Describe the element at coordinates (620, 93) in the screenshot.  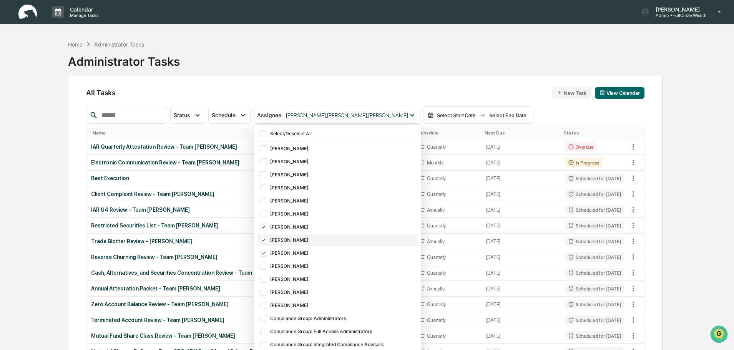
I see `button: View Calendar` at that location.